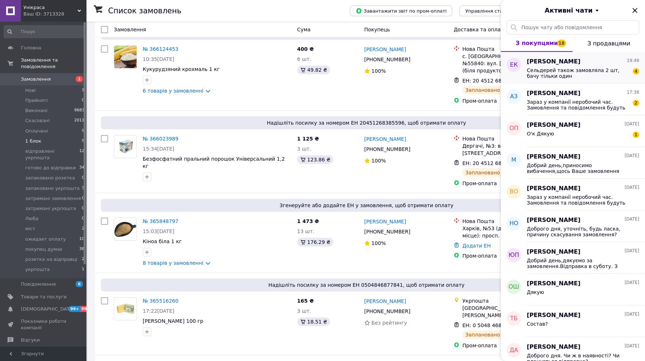 The width and height of the screenshot is (645, 361). What do you see at coordinates (162, 241) in the screenshot?
I see `span: Кіноа біла 1 кг` at bounding box center [162, 241].